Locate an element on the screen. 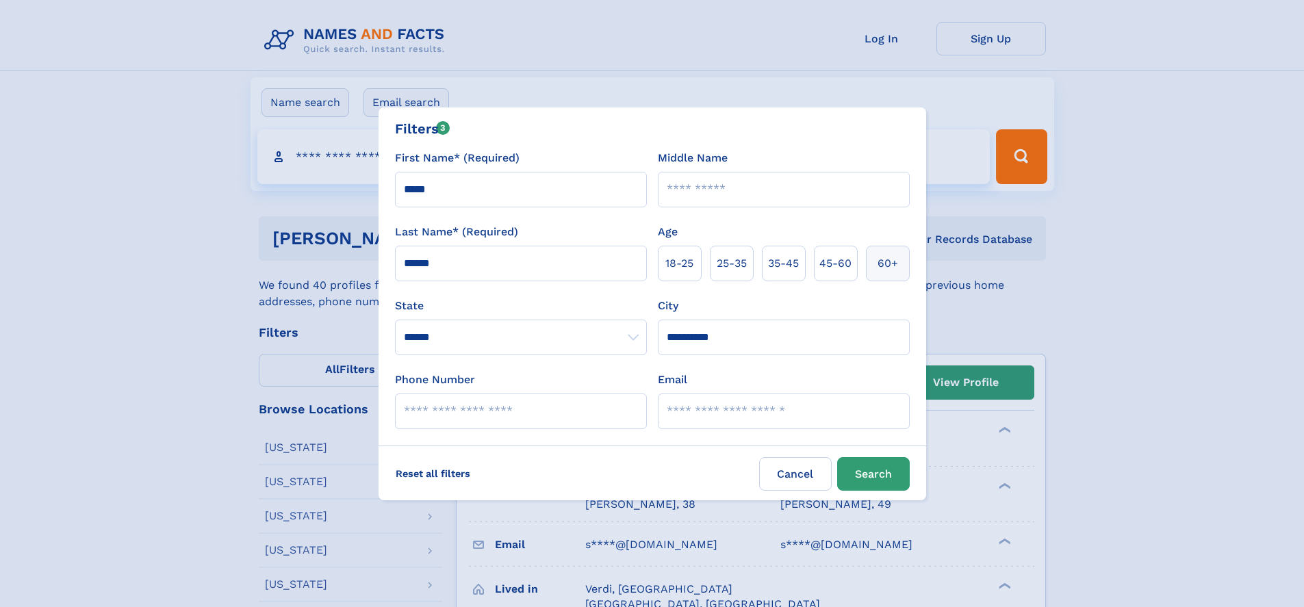  div: Filters is located at coordinates (422, 129).